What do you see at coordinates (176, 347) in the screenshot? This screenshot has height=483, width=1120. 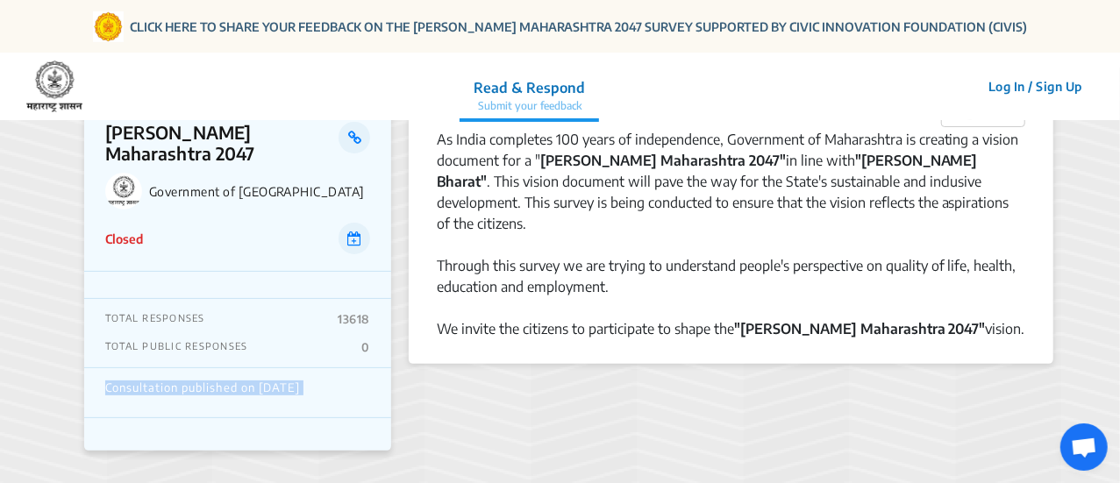 I see `p: TOTAL PUBLIC RESPONSES` at bounding box center [176, 347].